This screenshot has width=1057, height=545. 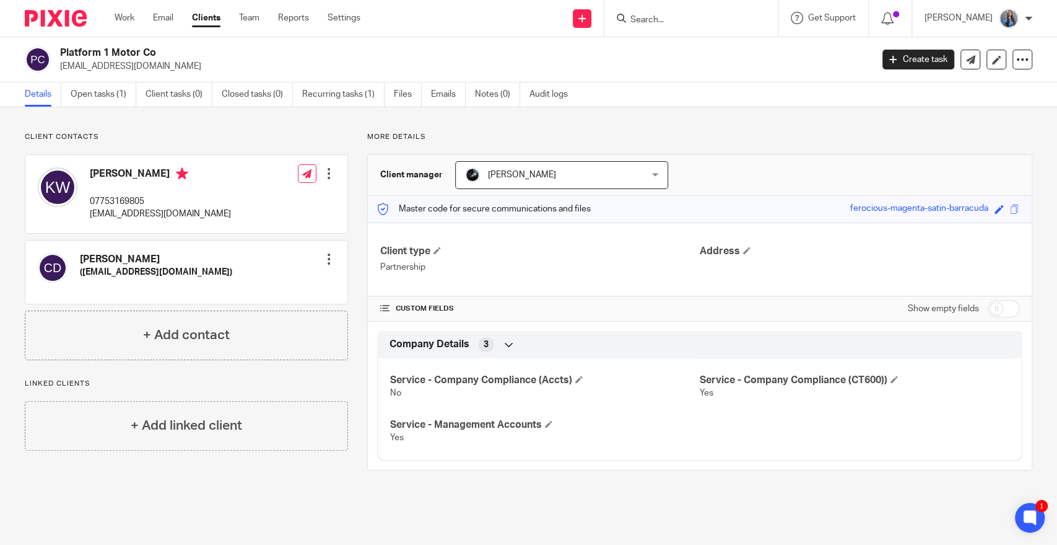 What do you see at coordinates (182, 173) in the screenshot?
I see `i: Primary` at bounding box center [182, 173].